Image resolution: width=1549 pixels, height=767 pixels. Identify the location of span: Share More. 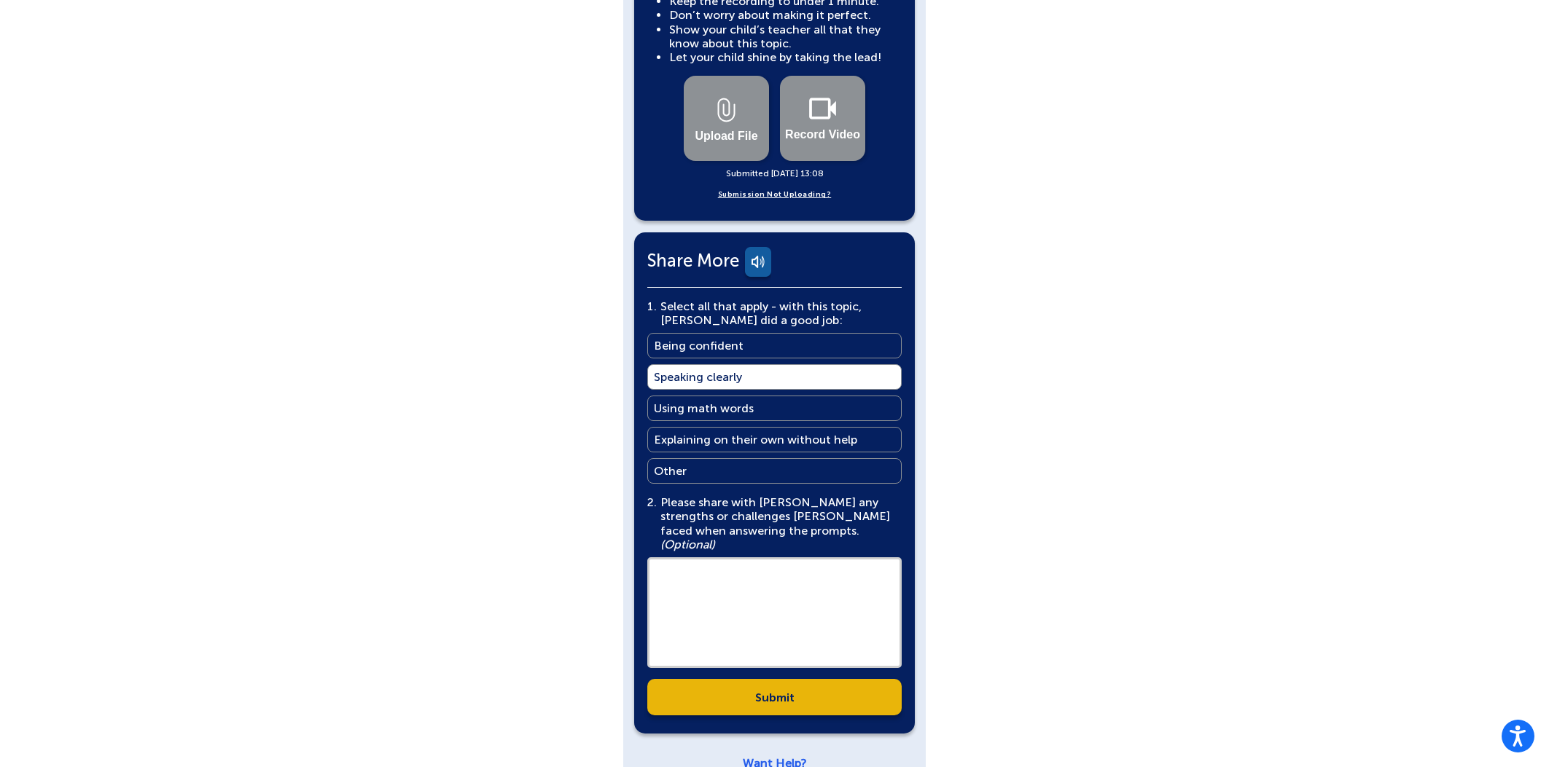
(693, 260).